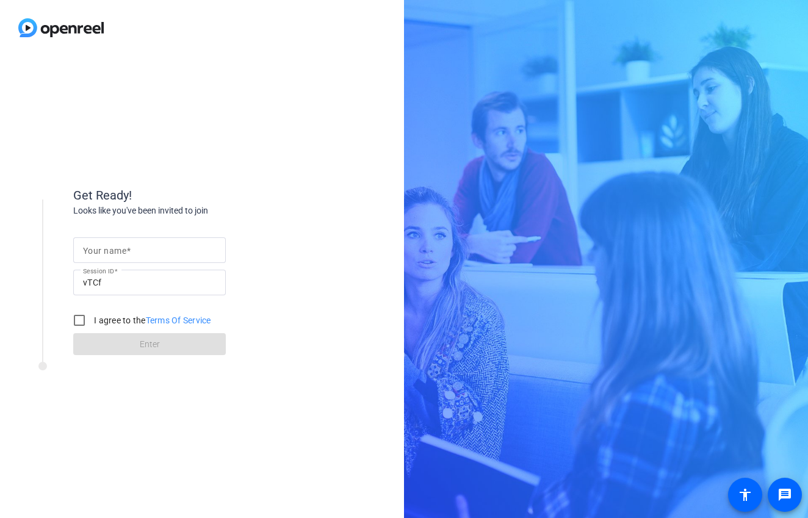 The height and width of the screenshot is (518, 808). Describe the element at coordinates (745, 495) in the screenshot. I see `mat-icon: accessibility` at that location.